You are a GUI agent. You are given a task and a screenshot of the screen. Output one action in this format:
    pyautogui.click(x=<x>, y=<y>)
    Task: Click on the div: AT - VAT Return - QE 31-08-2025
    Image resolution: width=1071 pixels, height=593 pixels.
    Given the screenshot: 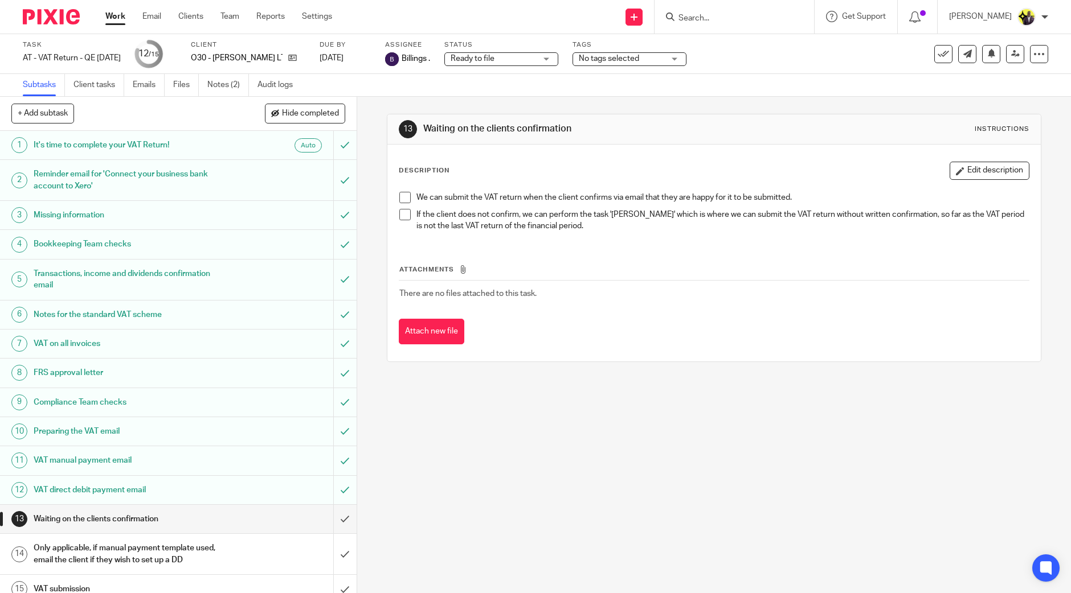 What is the action you would take?
    pyautogui.click(x=72, y=58)
    